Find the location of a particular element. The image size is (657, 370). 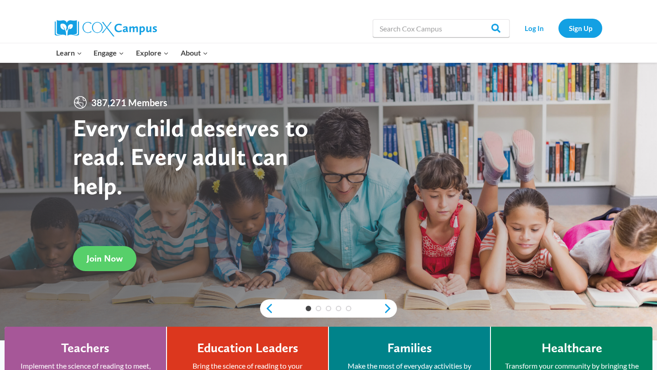

h4: Teachers is located at coordinates (85, 349).